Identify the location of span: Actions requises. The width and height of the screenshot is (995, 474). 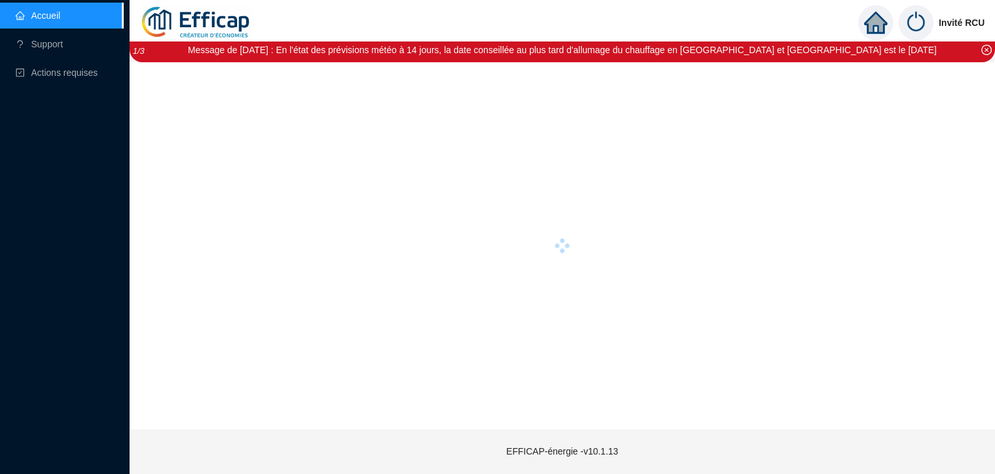
(64, 73).